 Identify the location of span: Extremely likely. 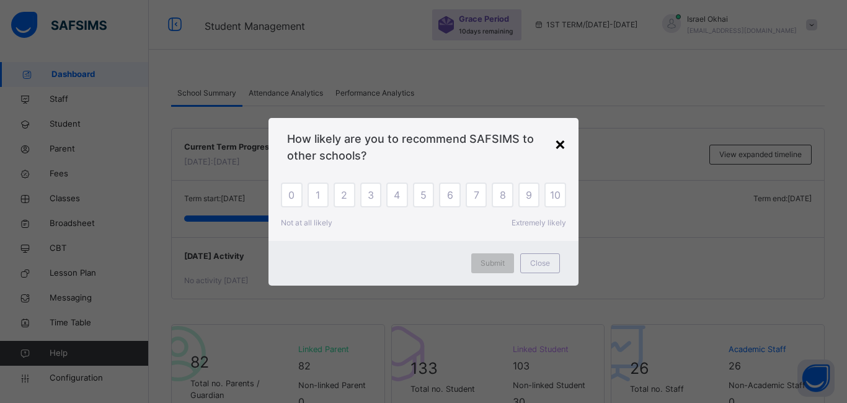
(539, 223).